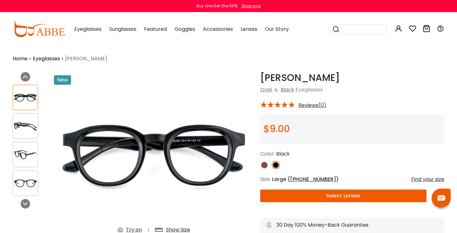 Image resolution: width=457 pixels, height=233 pixels. What do you see at coordinates (217, 6) in the screenshot?
I see `div: Buy One Get One 50%` at bounding box center [217, 6].